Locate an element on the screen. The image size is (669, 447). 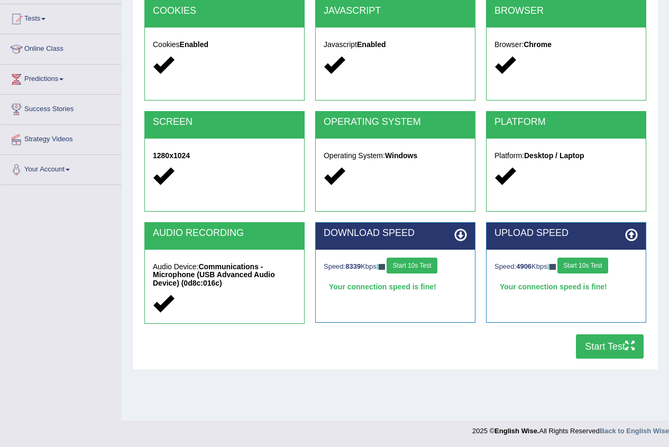
a: Online Class is located at coordinates (61, 48).